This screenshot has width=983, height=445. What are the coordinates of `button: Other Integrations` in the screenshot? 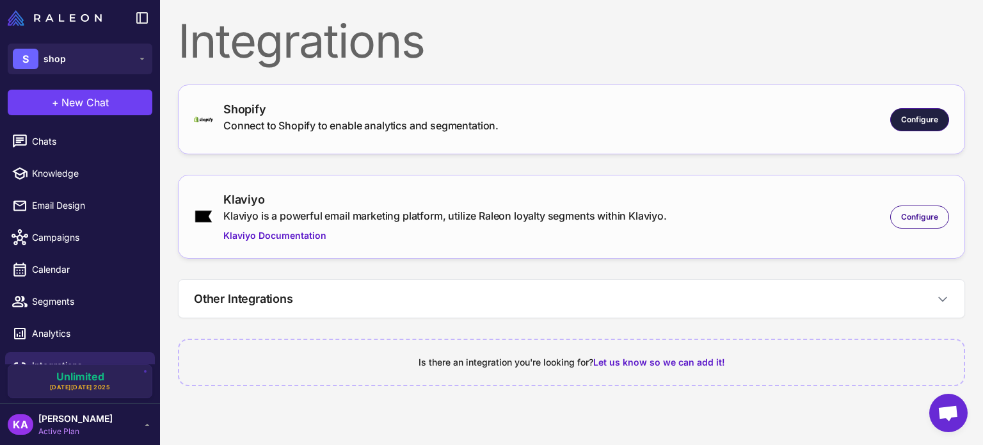 It's located at (571, 298).